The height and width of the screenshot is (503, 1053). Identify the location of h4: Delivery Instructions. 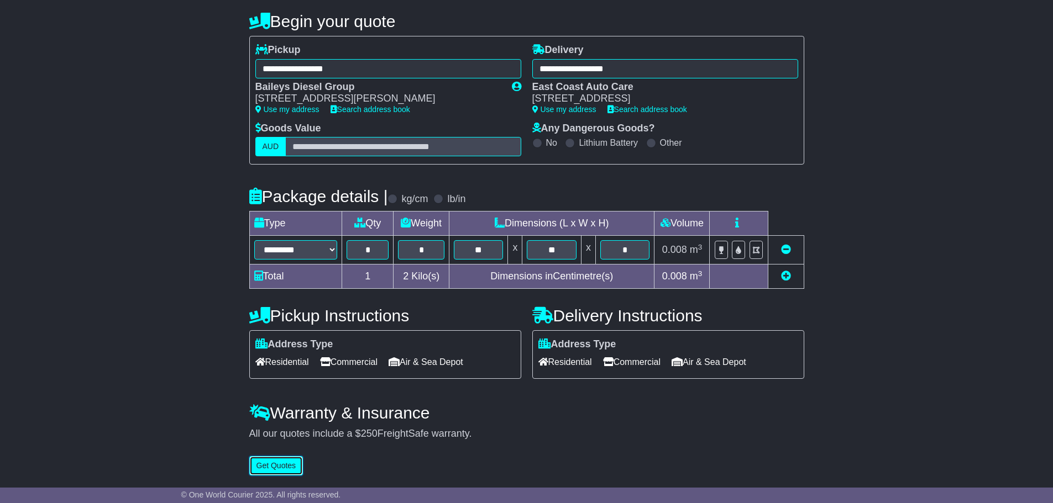
(668, 316).